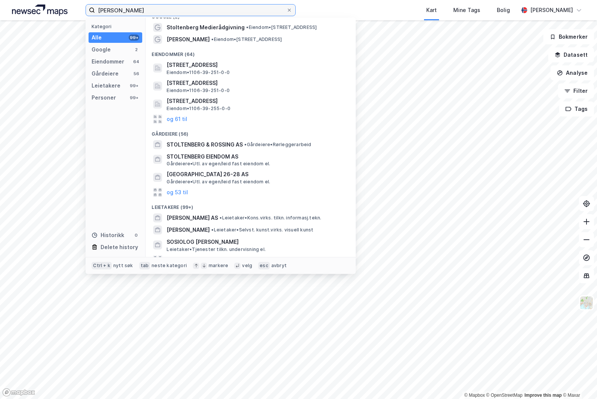 This screenshot has width=597, height=399. What do you see at coordinates (136, 50) in the screenshot?
I see `div: 2` at bounding box center [136, 50].